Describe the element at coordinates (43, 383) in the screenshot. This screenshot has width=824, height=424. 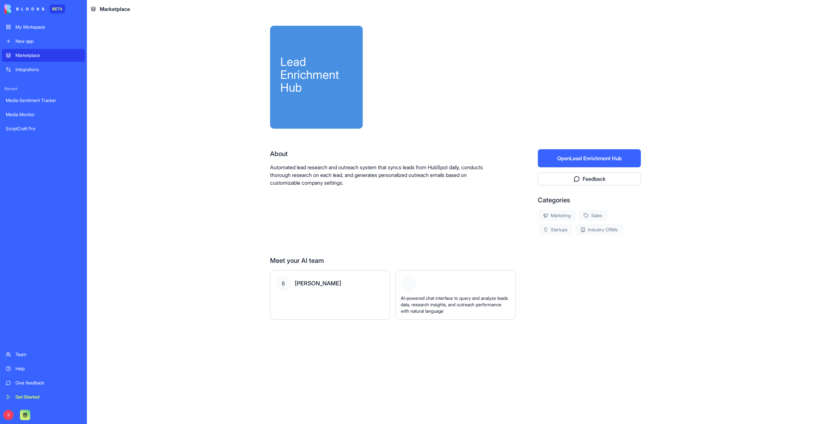
I see `a: Give feedback` at that location.